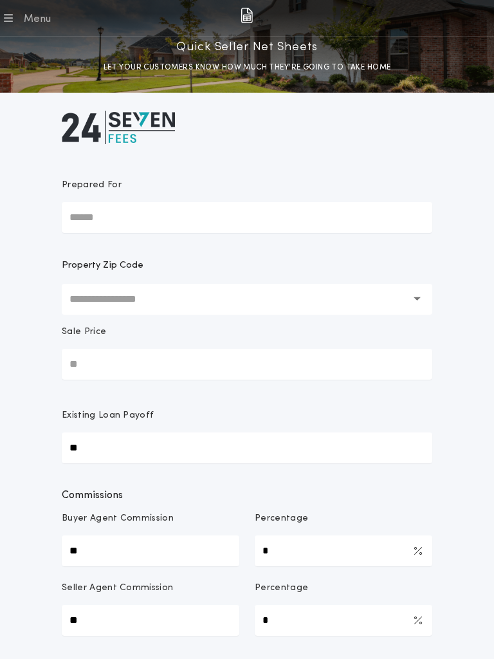 The height and width of the screenshot is (659, 494). I want to click on input: Buyer Agent Commission, so click(151, 551).